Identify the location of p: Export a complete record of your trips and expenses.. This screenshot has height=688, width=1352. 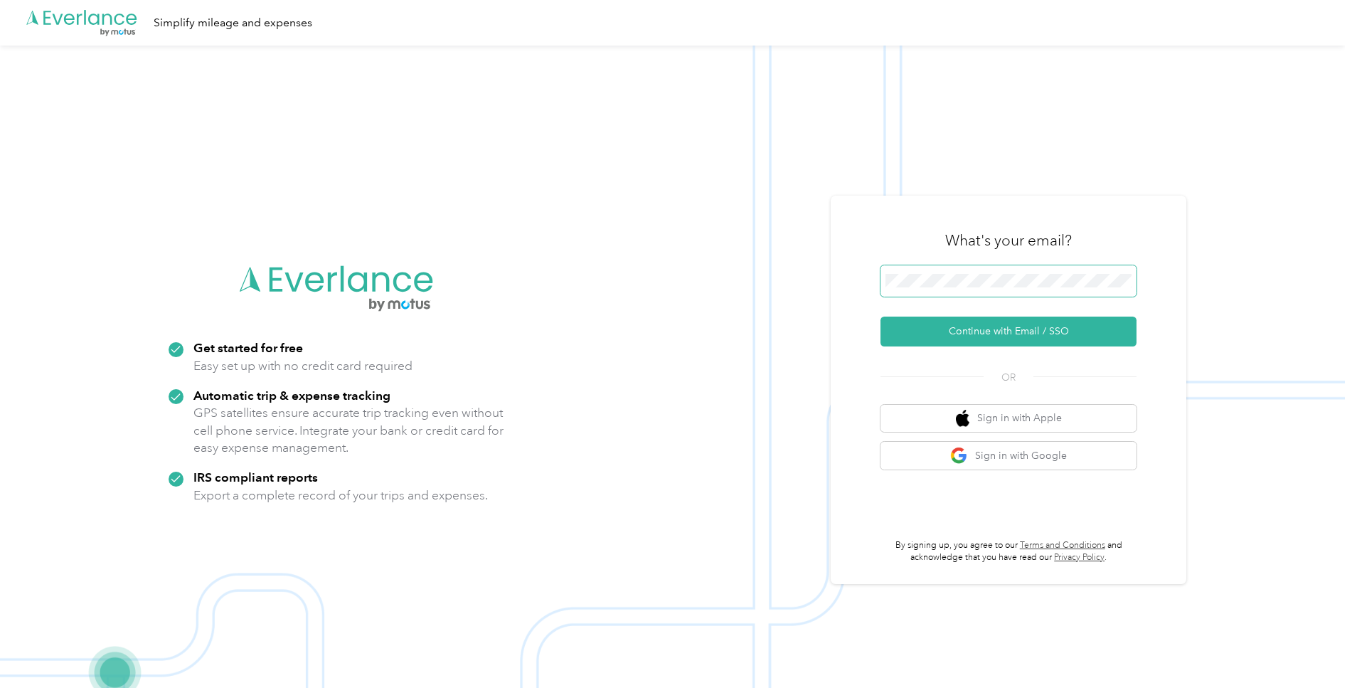
(341, 495).